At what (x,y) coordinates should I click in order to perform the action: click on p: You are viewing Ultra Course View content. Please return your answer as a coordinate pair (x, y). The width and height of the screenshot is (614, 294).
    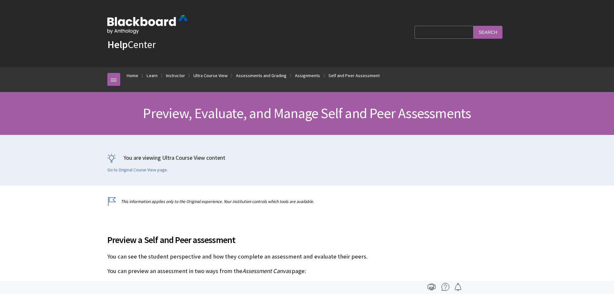
    Looking at the image, I should click on (307, 157).